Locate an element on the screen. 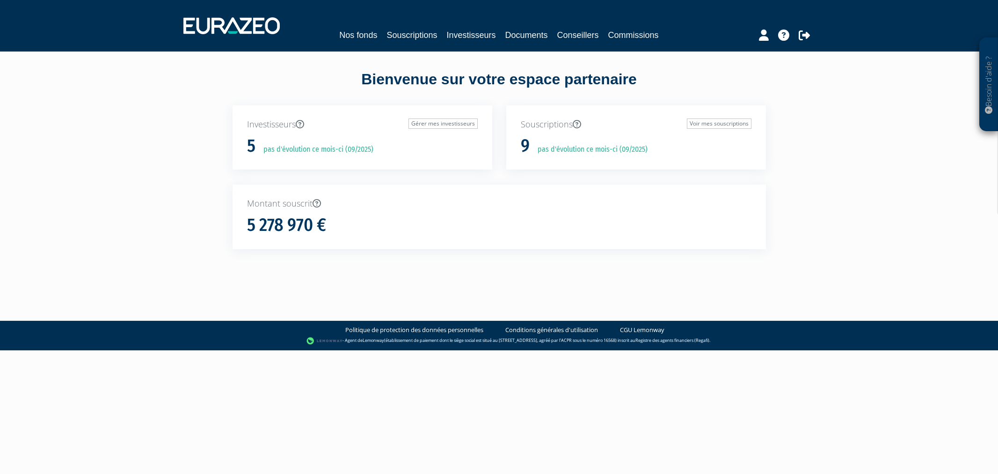 This screenshot has width=998, height=474. p: Montant souscrit is located at coordinates (499, 204).